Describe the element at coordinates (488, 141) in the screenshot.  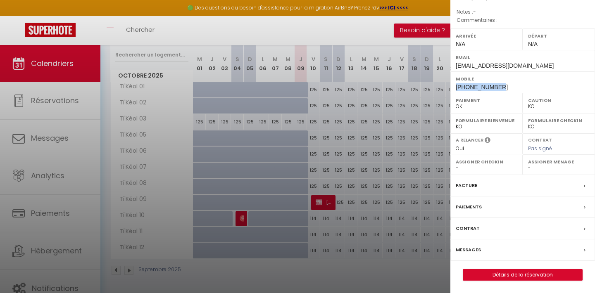
I see `i: Sélectionner OUI si vous souhaiter envoyer les séquences de messages post-checkout` at that location.